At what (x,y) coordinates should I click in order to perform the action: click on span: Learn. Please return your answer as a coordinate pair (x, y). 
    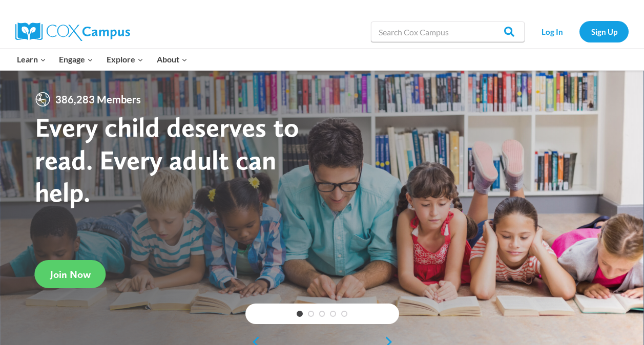
    Looking at the image, I should click on (31, 59).